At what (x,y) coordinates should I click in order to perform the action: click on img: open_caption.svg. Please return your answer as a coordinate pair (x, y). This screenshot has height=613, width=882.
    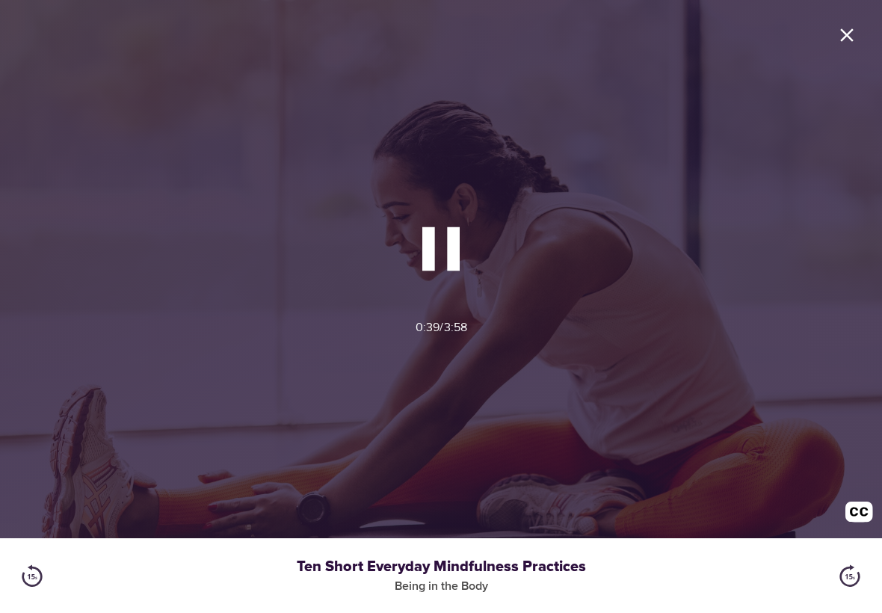
    Looking at the image, I should click on (859, 515).